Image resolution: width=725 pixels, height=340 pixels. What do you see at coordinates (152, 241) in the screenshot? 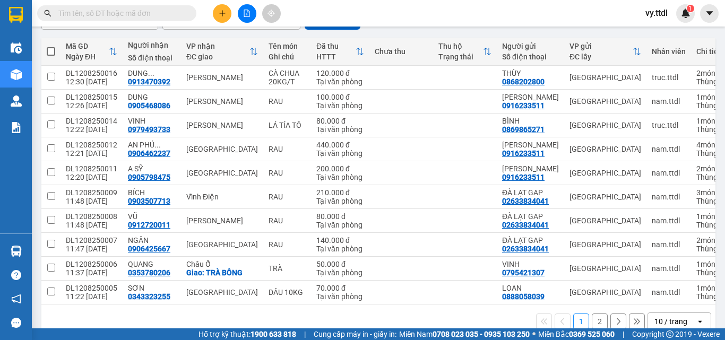
I see `div: NGÂN` at bounding box center [152, 241].